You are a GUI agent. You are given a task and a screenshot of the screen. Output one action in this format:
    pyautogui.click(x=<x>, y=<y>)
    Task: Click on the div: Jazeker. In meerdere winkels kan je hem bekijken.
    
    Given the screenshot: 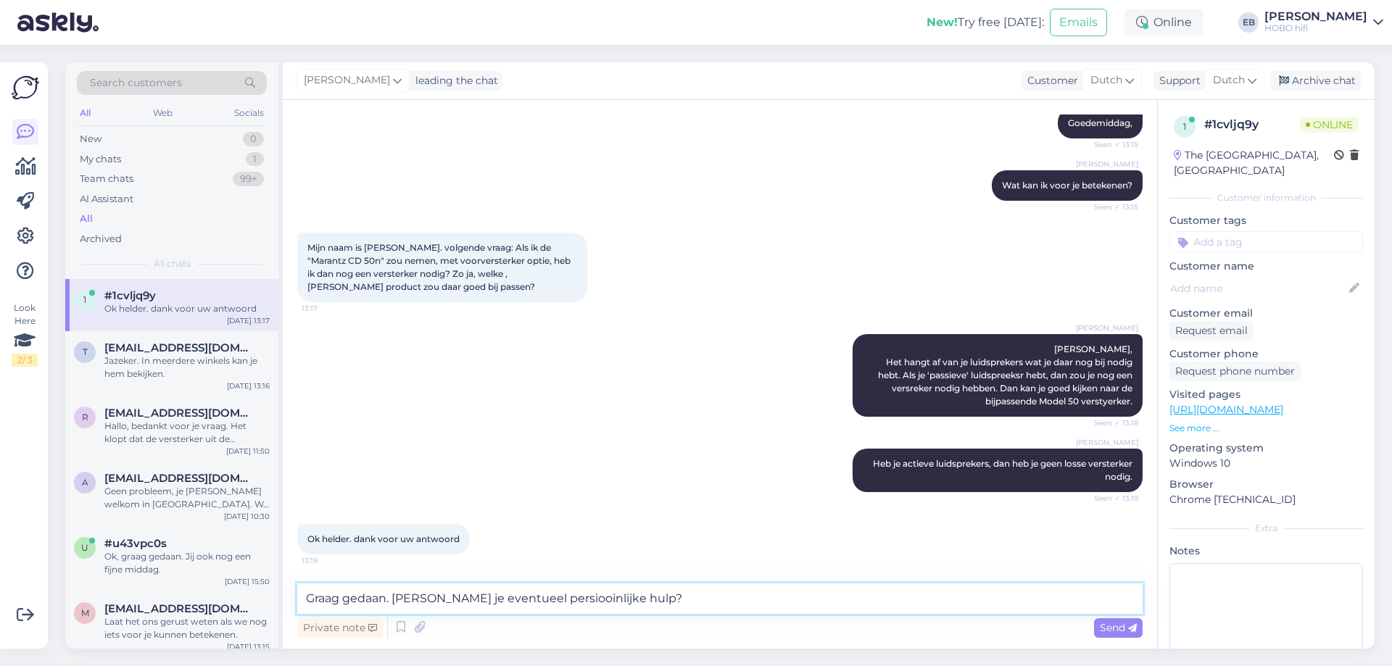 What is the action you would take?
    pyautogui.click(x=187, y=368)
    